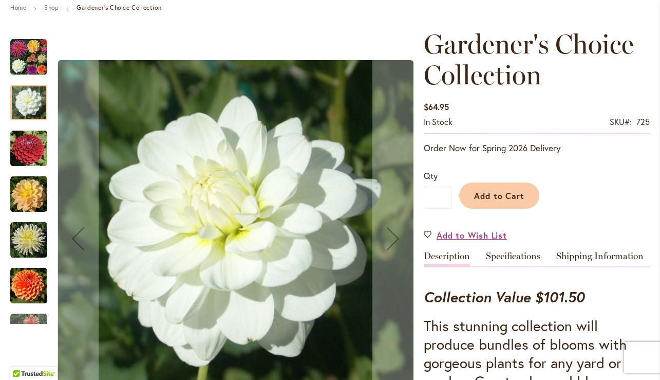  Describe the element at coordinates (29, 316) in the screenshot. I see `div: Next` at that location.